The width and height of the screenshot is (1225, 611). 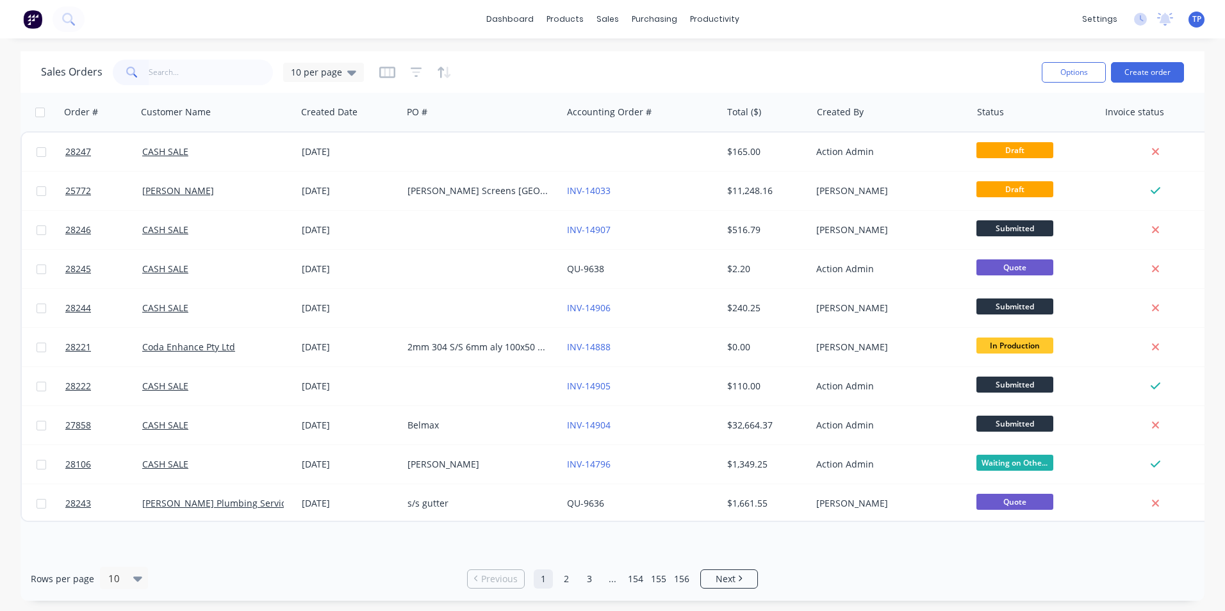 I want to click on a: Page 3, so click(x=590, y=579).